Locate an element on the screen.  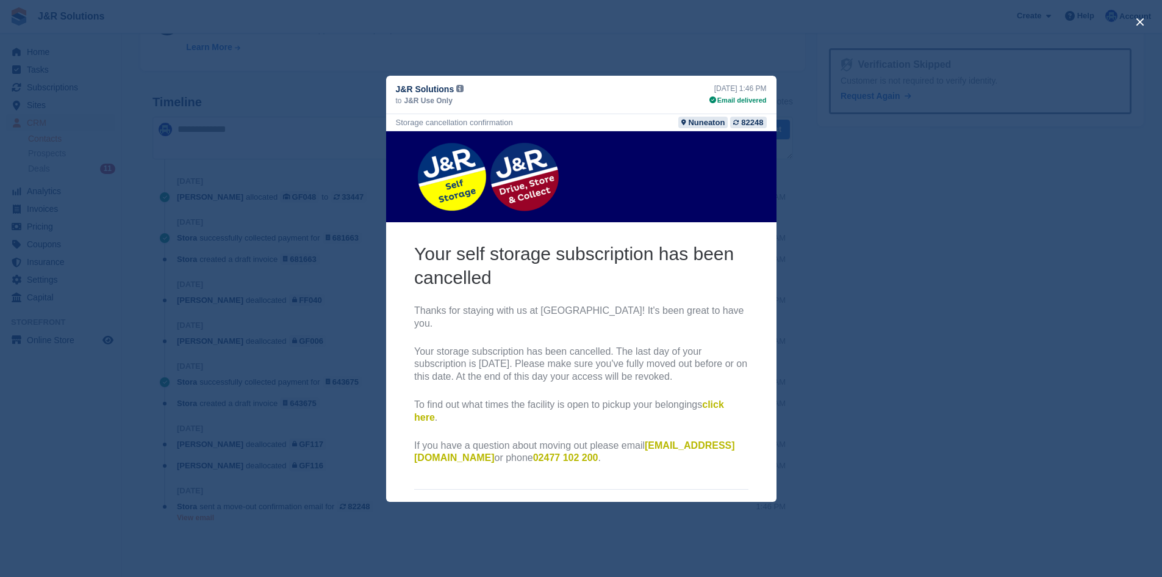
span: to is located at coordinates (399, 101).